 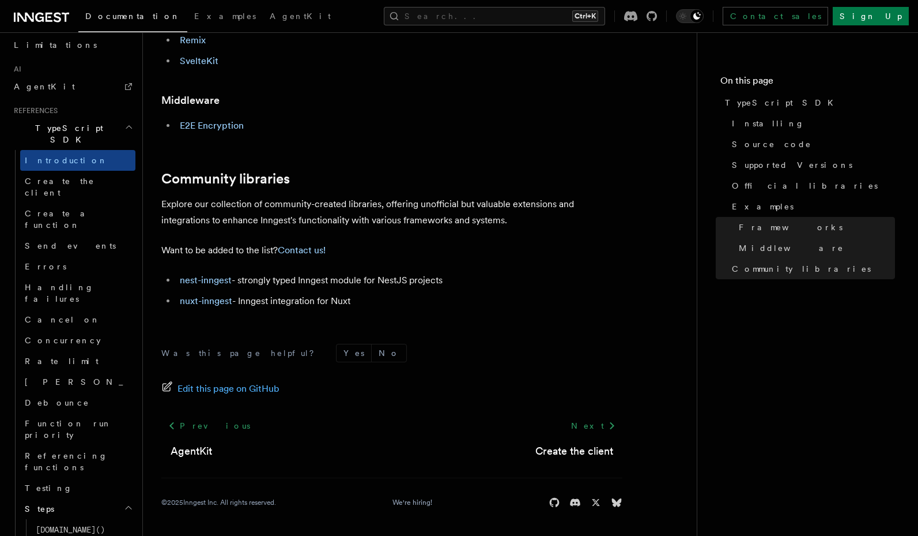 What do you see at coordinates (78, 461) in the screenshot?
I see `a: Referencing functions` at bounding box center [78, 461].